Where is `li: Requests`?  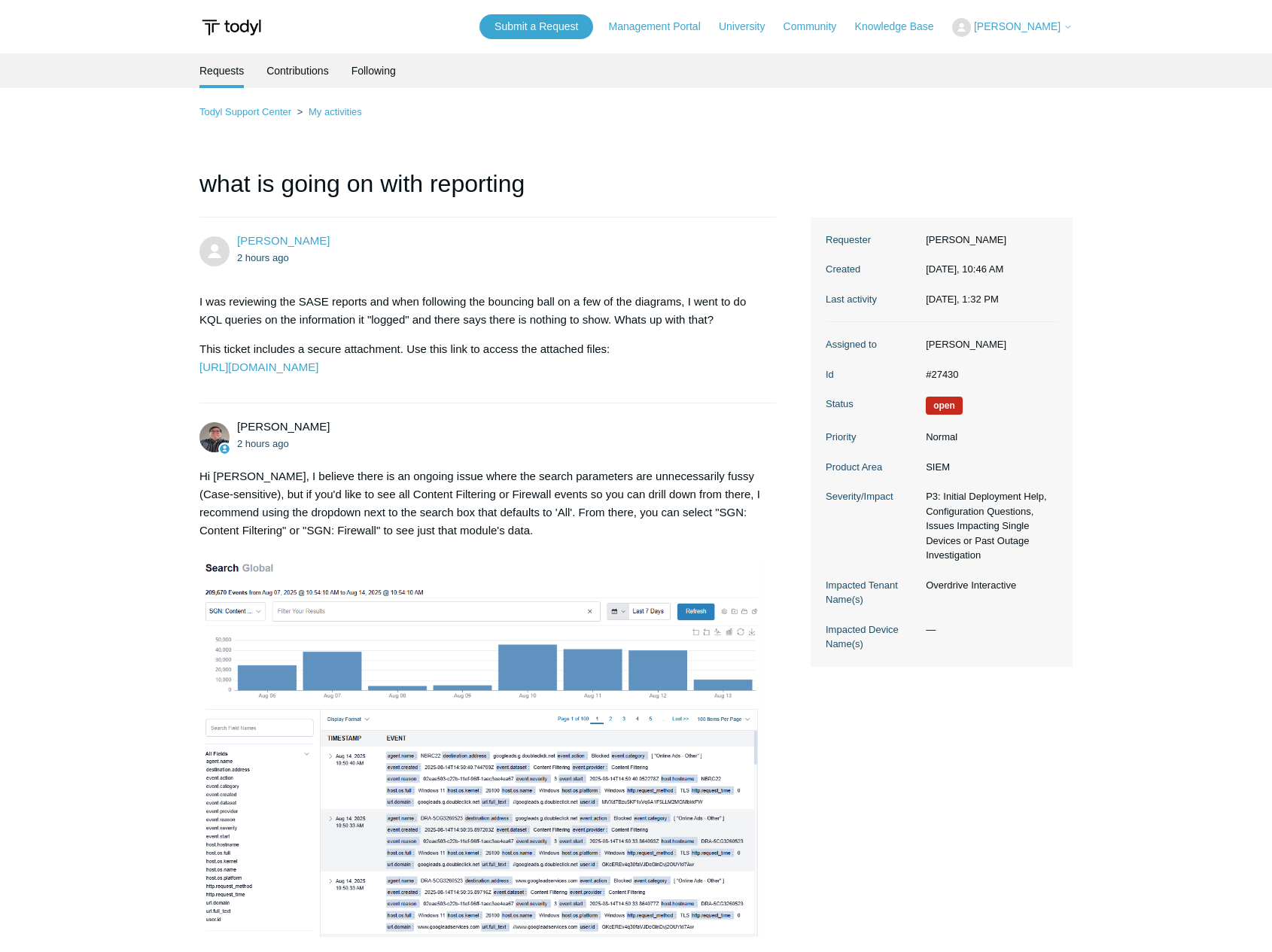 li: Requests is located at coordinates (221, 71).